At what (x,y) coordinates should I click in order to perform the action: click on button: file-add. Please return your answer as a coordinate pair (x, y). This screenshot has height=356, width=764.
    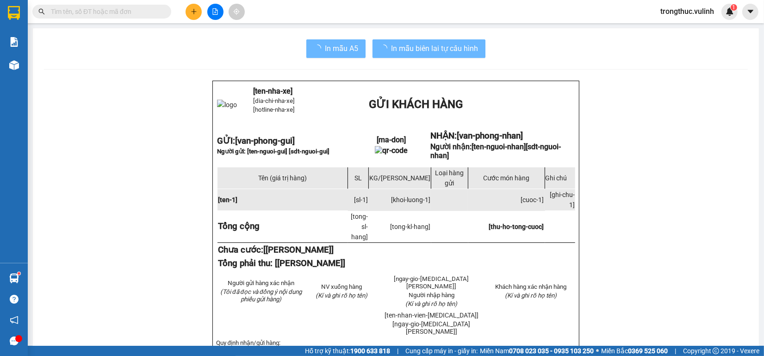
    Looking at the image, I should click on (215, 12).